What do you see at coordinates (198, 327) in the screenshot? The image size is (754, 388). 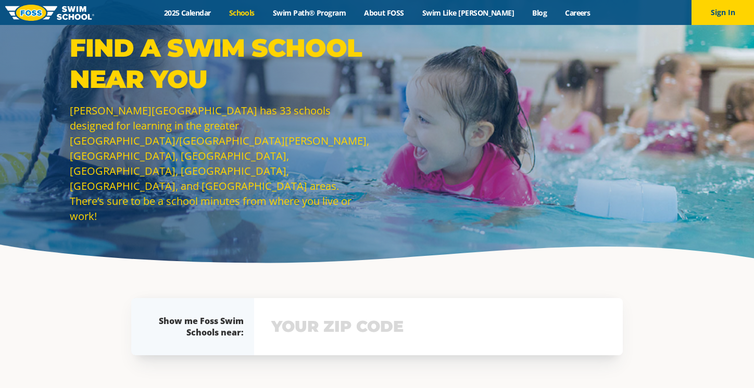 I see `div: Show me Foss Swim Schools near:` at bounding box center [198, 327].